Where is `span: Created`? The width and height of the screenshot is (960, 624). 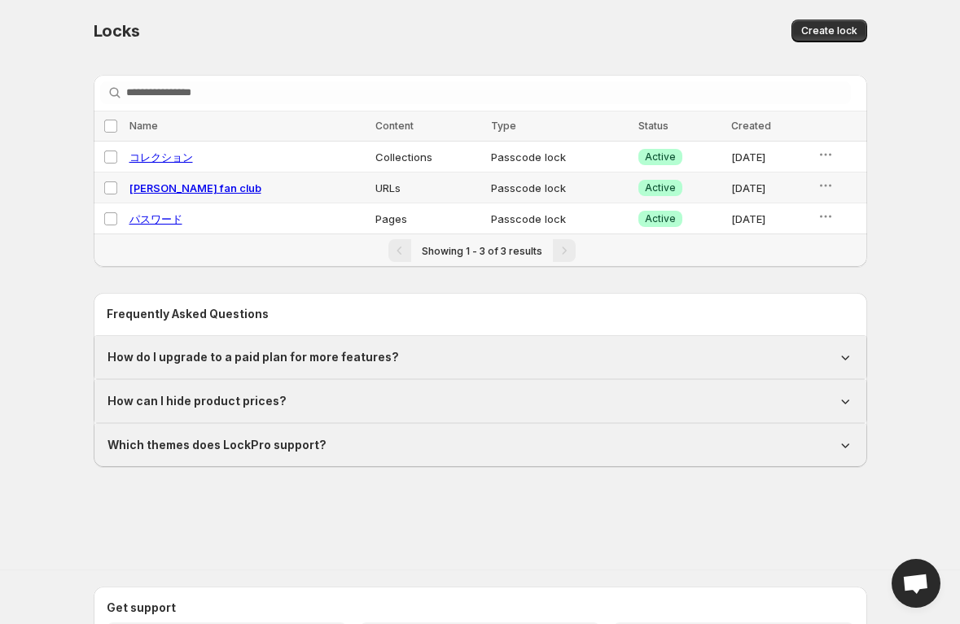 span: Created is located at coordinates (751, 125).